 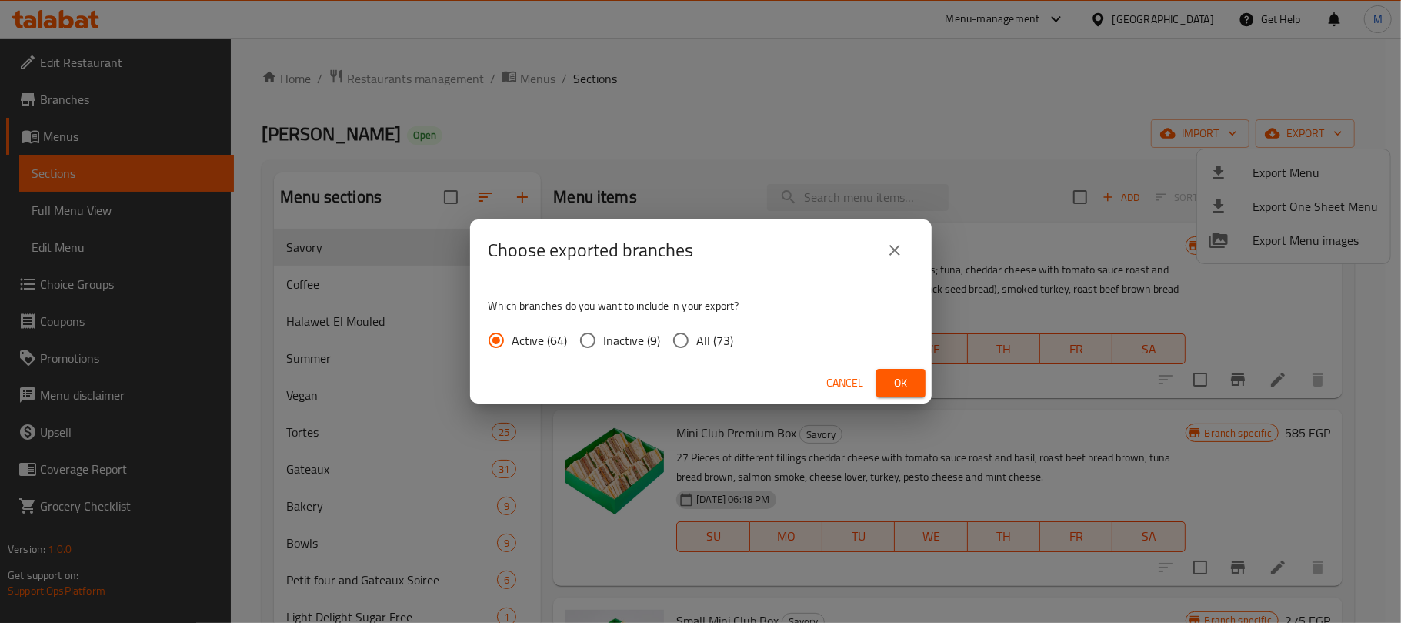 I want to click on span: All (73), so click(x=716, y=340).